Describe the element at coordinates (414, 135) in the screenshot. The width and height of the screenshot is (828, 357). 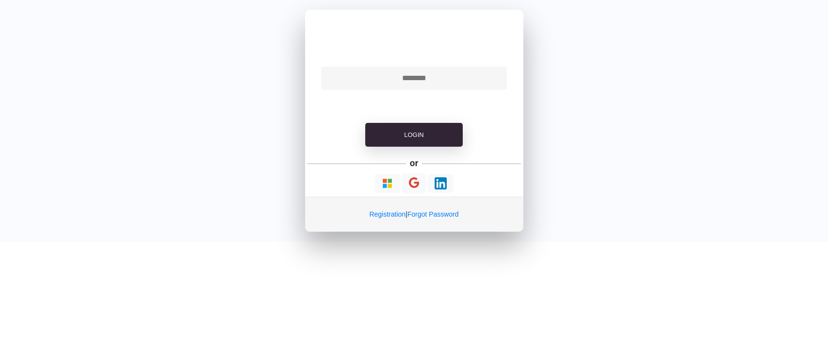
I see `button: Login` at that location.